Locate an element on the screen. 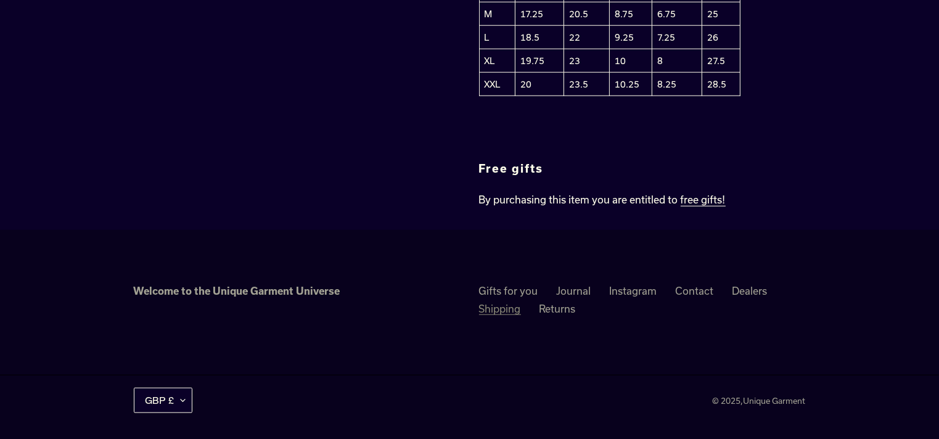 The image size is (939, 439). td: 8.25 is located at coordinates (676, 84).